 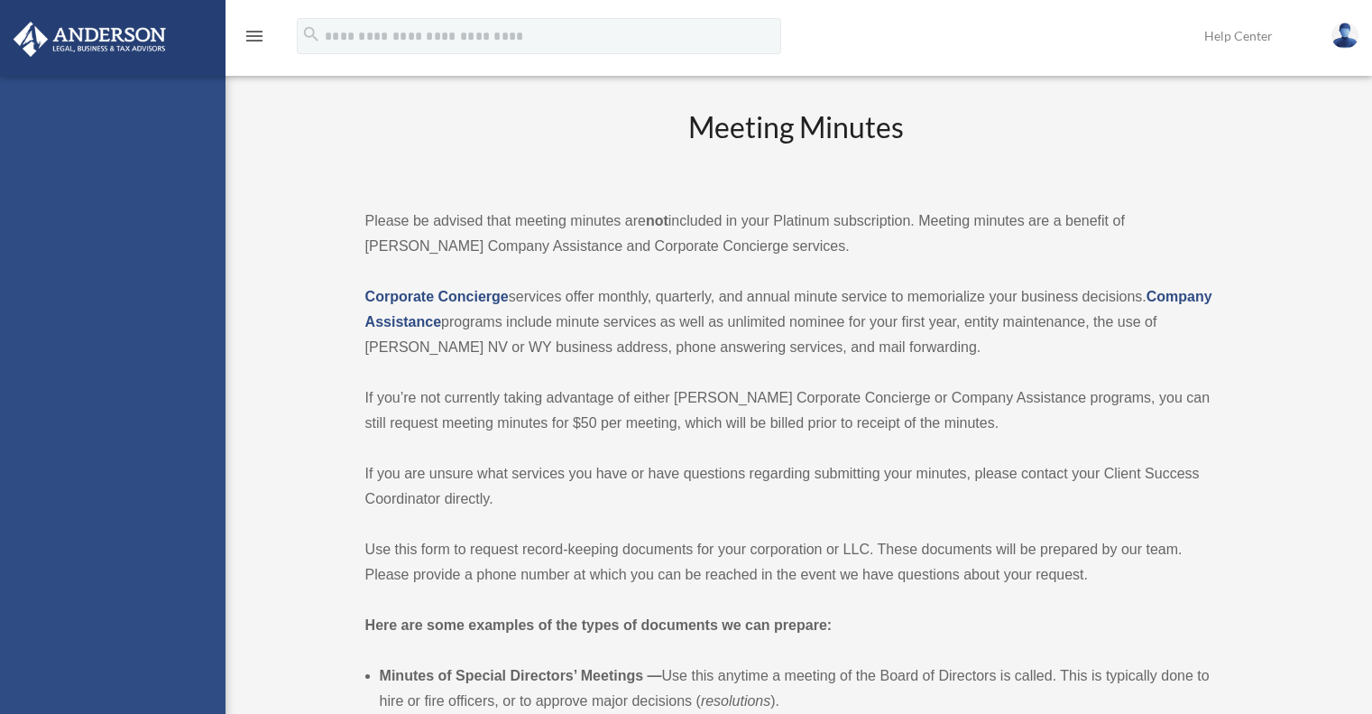 What do you see at coordinates (788, 309) in the screenshot?
I see `strong: Company Assistance` at bounding box center [788, 309].